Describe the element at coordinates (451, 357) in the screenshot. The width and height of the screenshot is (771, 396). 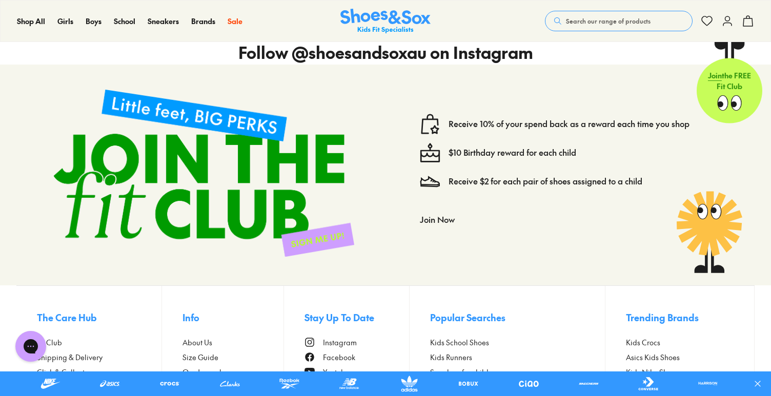
I see `span: Kids Runners` at that location.